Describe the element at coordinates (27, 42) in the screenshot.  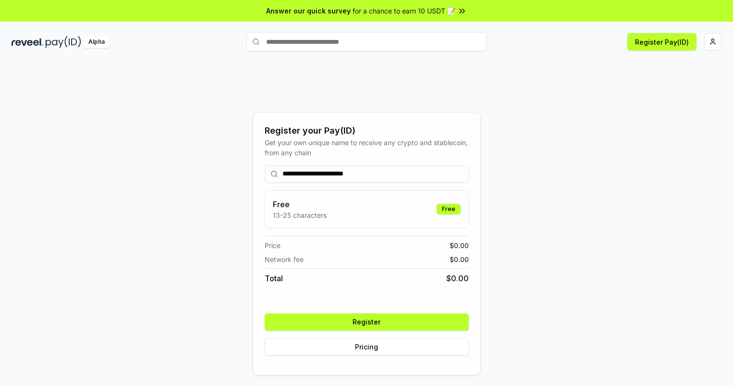
I see `img: reveel_dark` at that location.